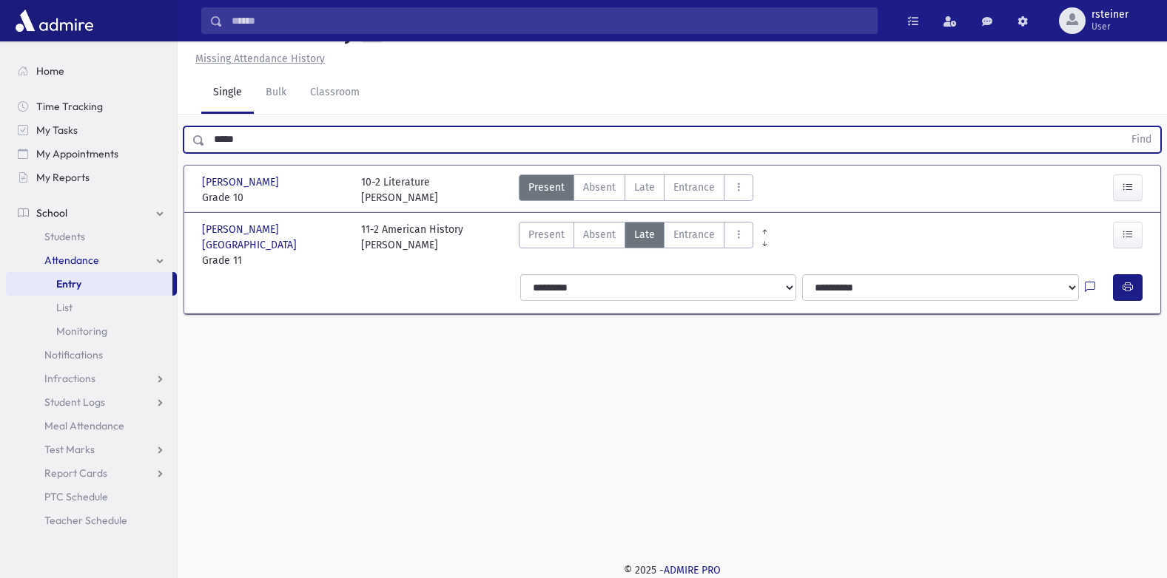  I want to click on span: Students, so click(64, 237).